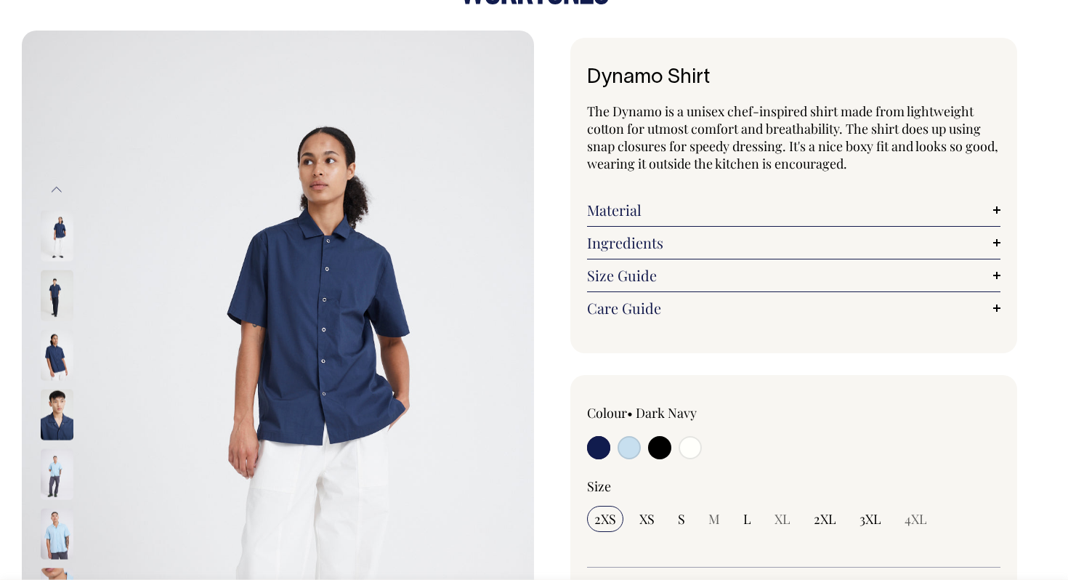  I want to click on input: 2XL, so click(824, 519).